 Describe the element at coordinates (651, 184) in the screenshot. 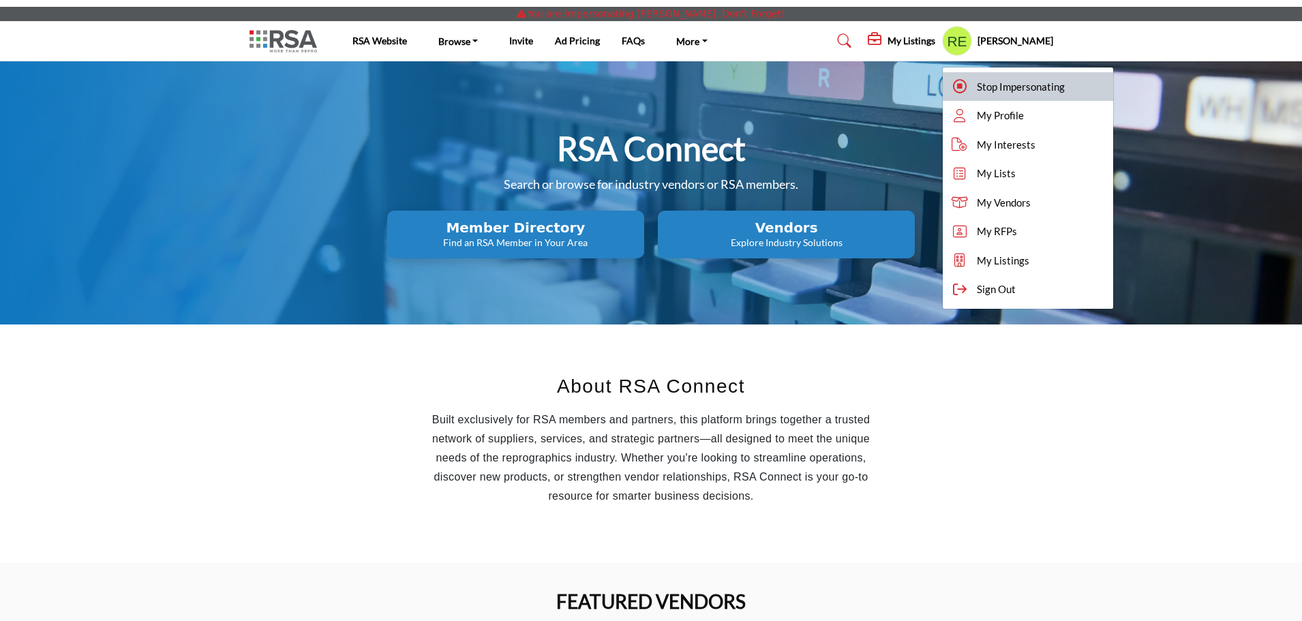

I see `span: Search or browse for industry vendors or RSA members.` at that location.